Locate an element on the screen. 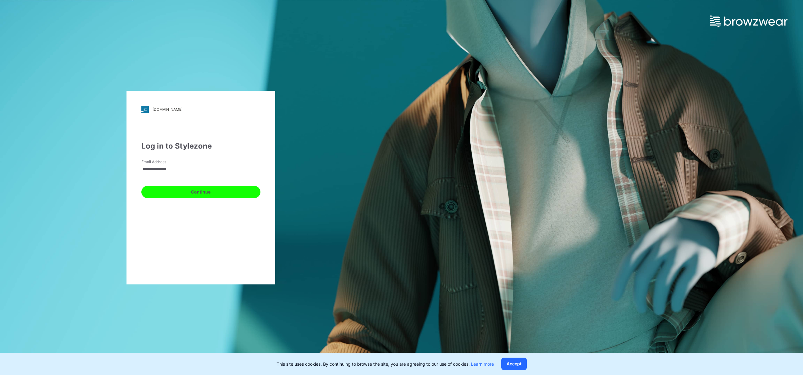 Image resolution: width=803 pixels, height=375 pixels. p: This site uses cookies. By continuing to browse the site, you are agreeing to our use of cookies. is located at coordinates (385, 364).